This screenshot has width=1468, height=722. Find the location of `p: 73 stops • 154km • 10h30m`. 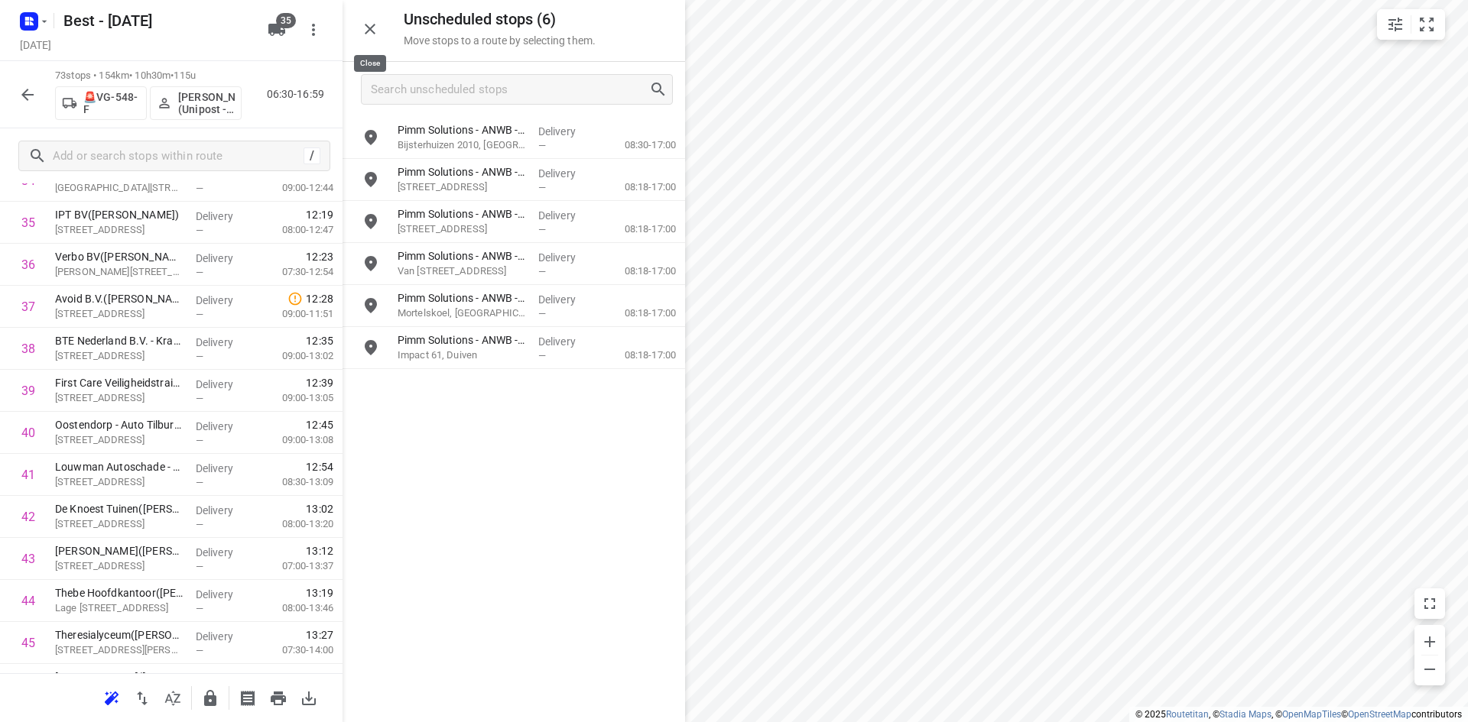

p: 73 stops • 154km • 10h30m is located at coordinates (148, 76).